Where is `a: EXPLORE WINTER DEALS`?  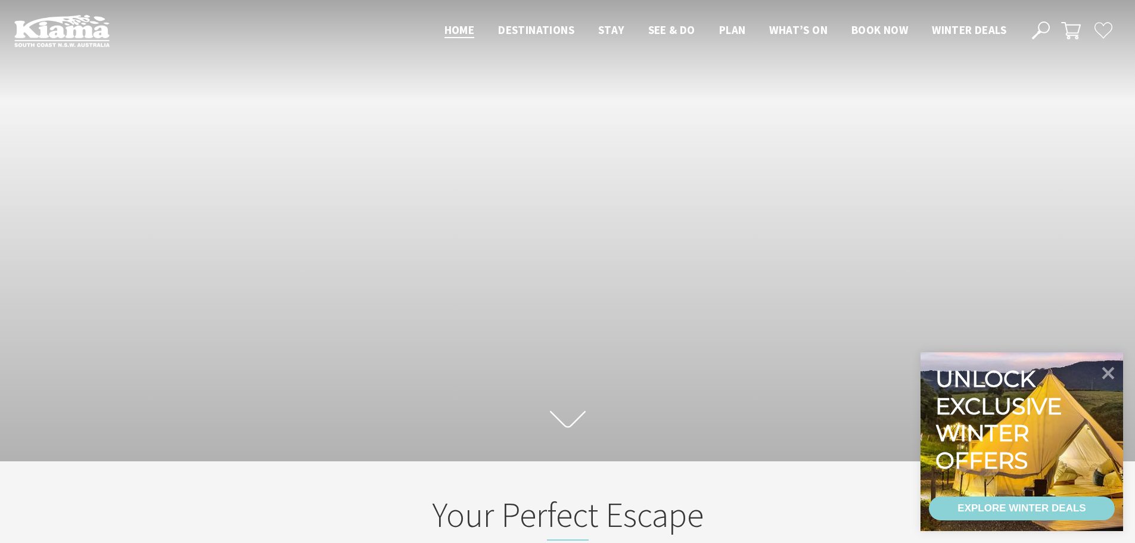
a: EXPLORE WINTER DEALS is located at coordinates (1022, 508).